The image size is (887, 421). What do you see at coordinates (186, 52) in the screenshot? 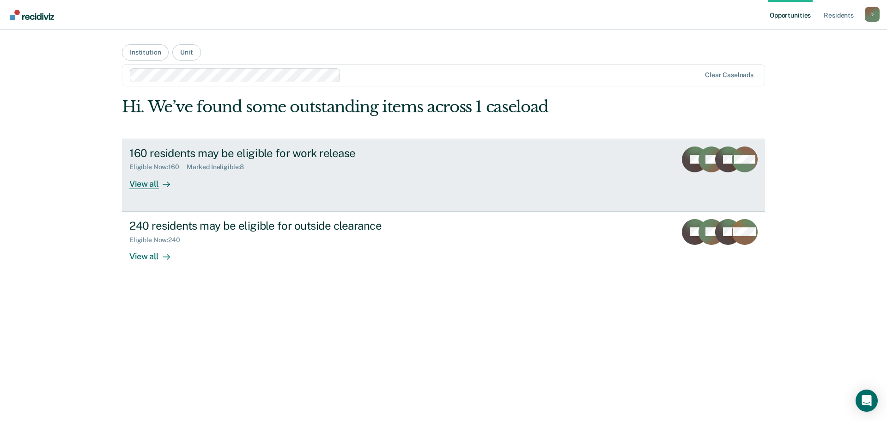
I see `button: Unit` at bounding box center [186, 52].